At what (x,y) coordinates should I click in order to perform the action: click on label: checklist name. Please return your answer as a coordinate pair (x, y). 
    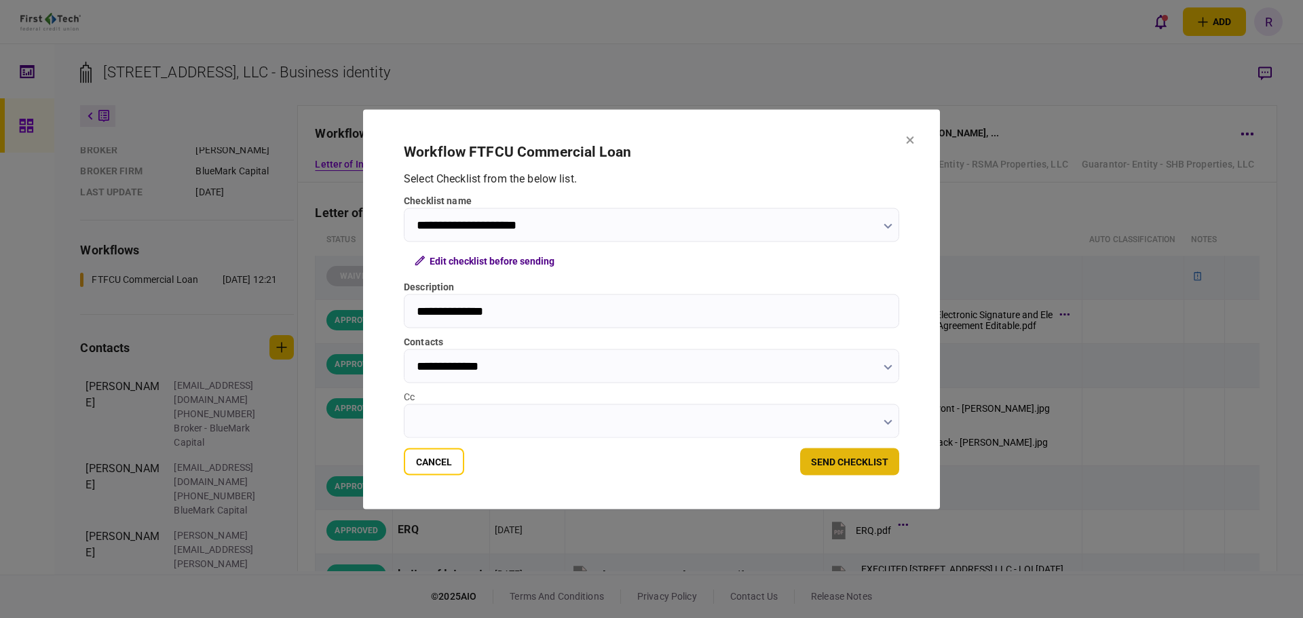
    Looking at the image, I should click on (652, 200).